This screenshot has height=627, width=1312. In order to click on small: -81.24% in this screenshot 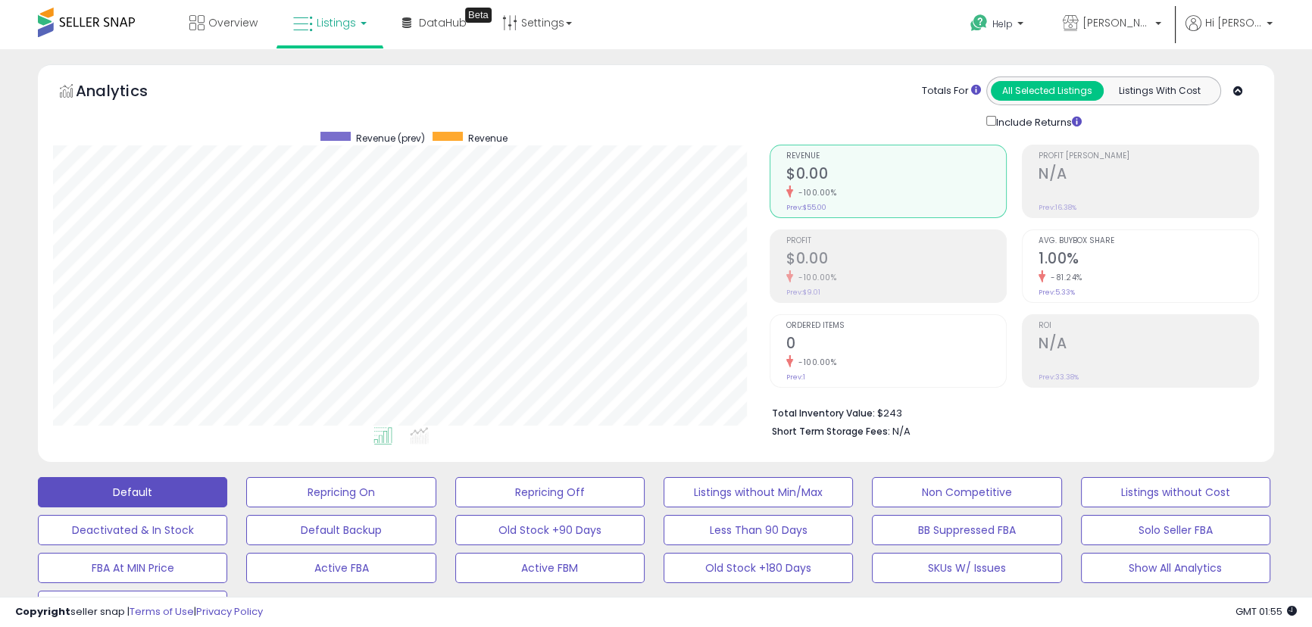, I will do `click(1064, 277)`.